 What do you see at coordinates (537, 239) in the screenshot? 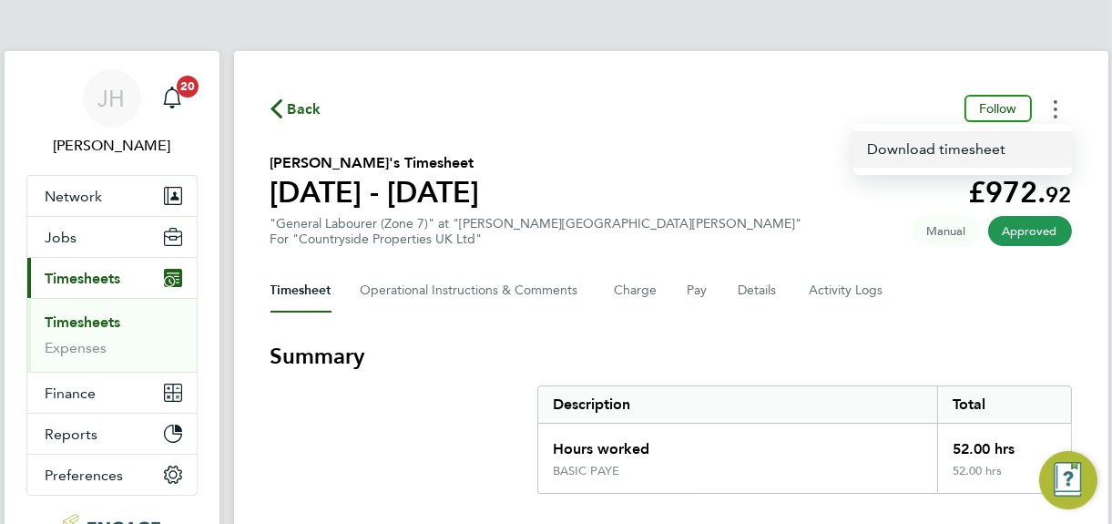
I see `div: For "Countryside Properties UK Ltd"` at bounding box center [537, 239].